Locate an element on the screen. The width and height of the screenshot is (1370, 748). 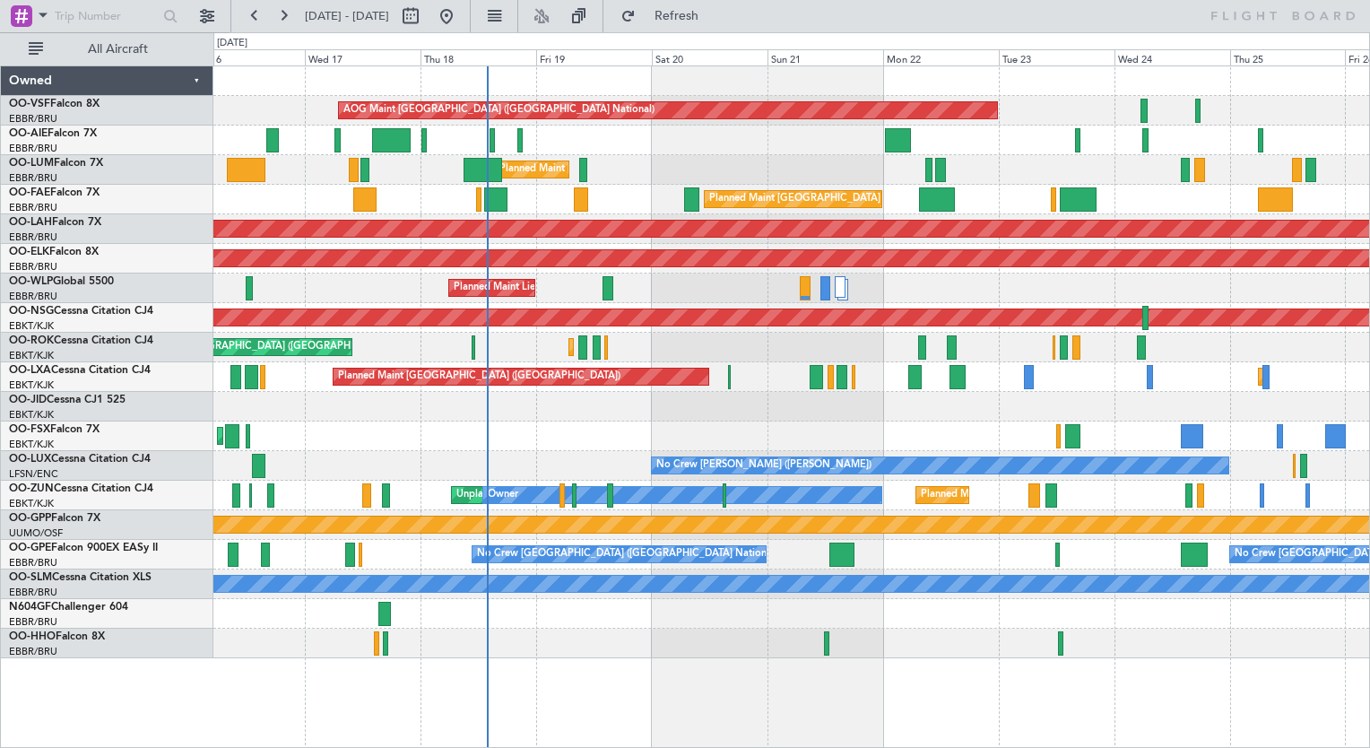
span: OO-GPP is located at coordinates (30, 518).